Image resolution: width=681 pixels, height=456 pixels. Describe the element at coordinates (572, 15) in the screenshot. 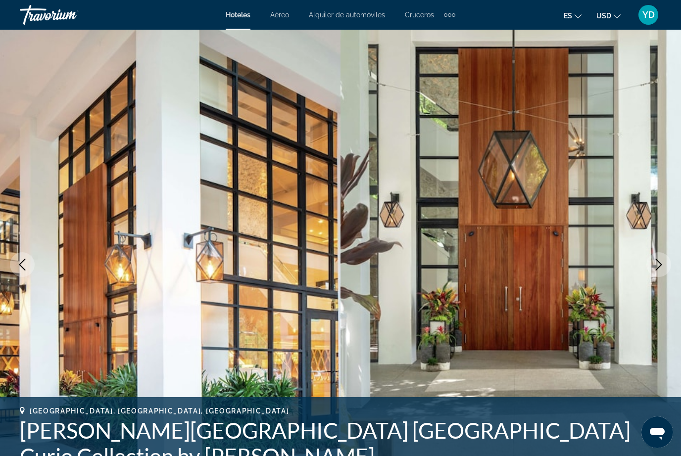

I see `button: Change language` at that location.